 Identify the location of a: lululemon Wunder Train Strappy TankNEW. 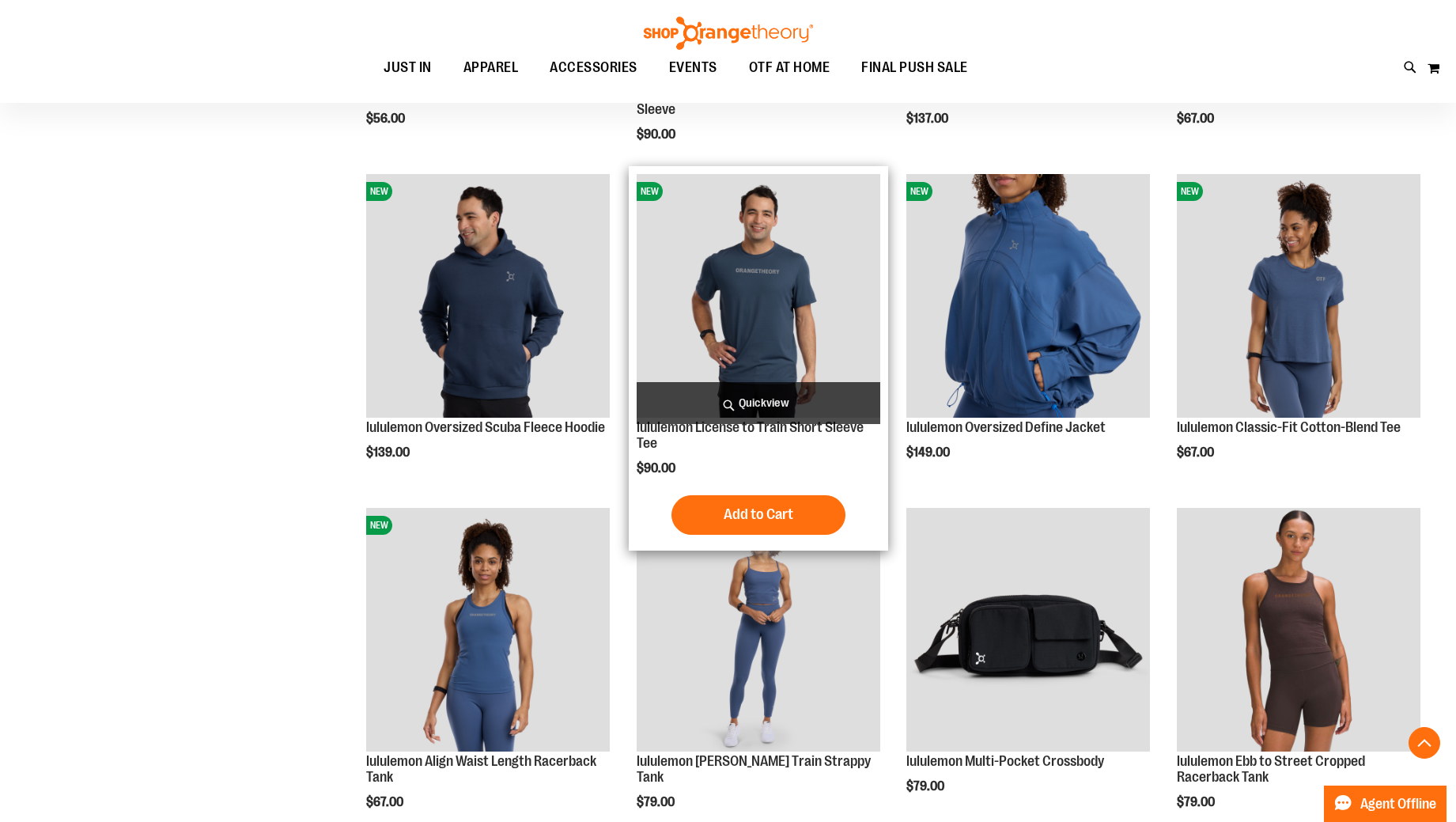
(759, 630).